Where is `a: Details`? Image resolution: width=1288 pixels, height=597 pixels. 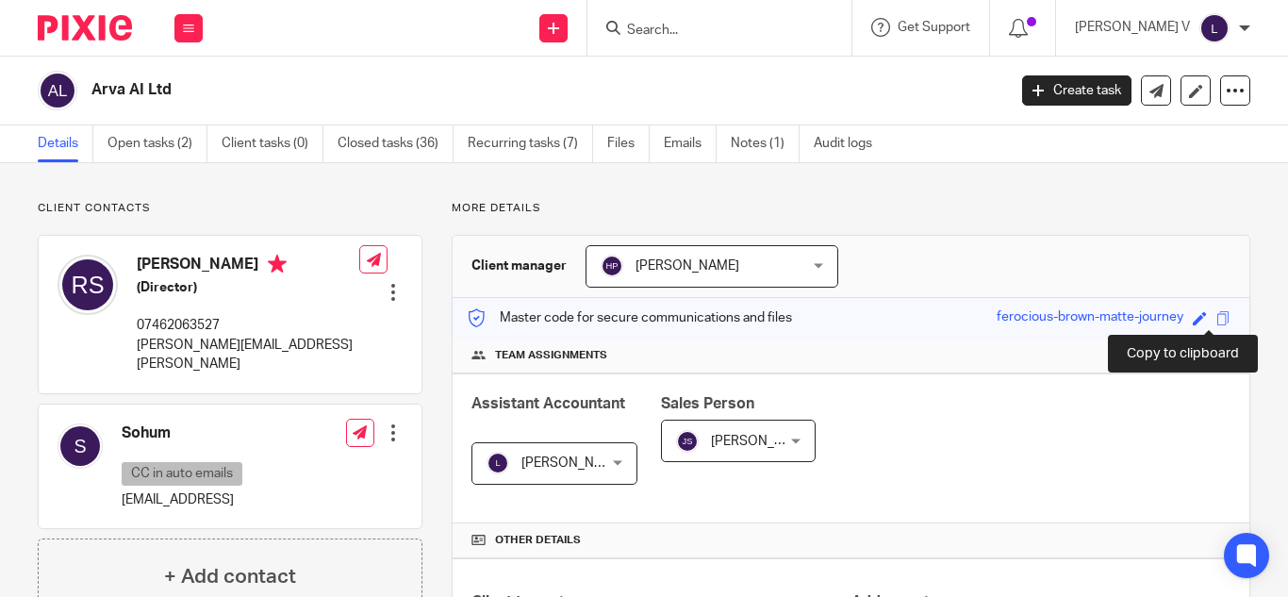 a: Details is located at coordinates (65, 143).